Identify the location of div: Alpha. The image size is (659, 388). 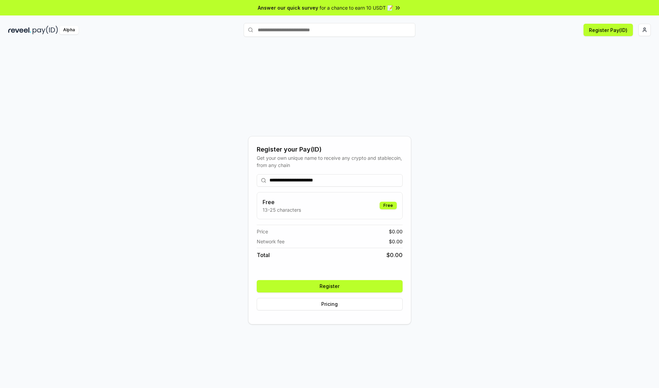
(69, 30).